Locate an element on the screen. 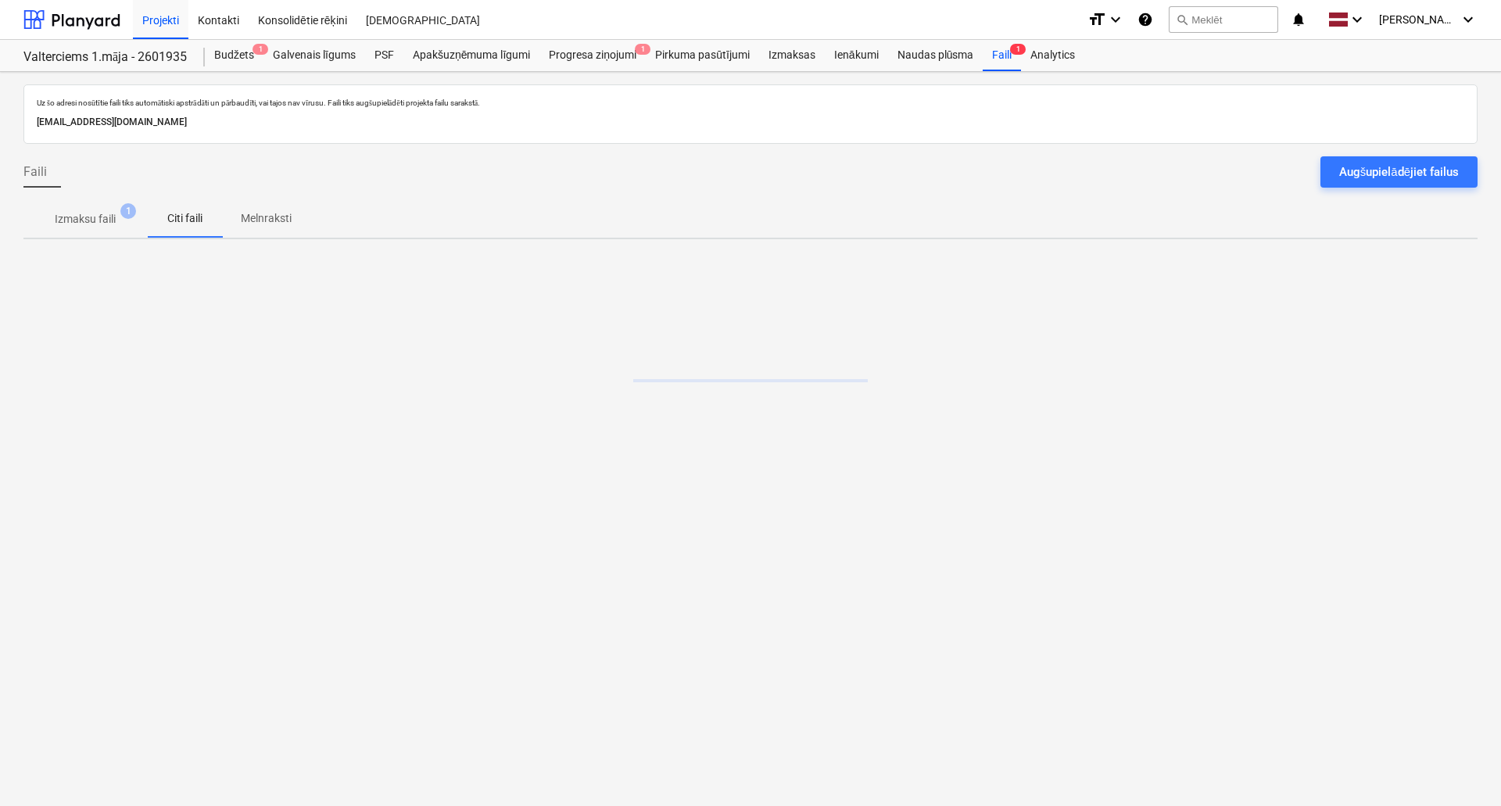 The width and height of the screenshot is (1501, 806). p: Uz šo adresi nosūtītie faili tiks automātiski apstrādāti un pārbaudīti, vai tajos nav vīrusu. Fai... is located at coordinates (750, 102).